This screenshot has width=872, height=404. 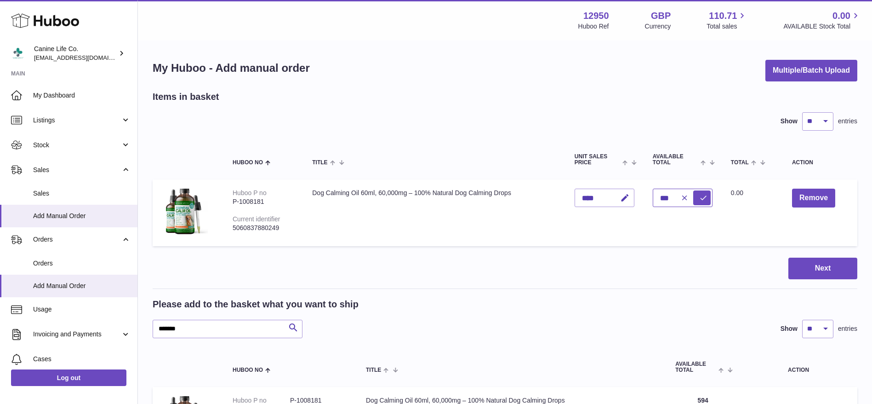 What do you see at coordinates (727, 20) in the screenshot?
I see `a: 110.71 Total sales` at bounding box center [727, 20].